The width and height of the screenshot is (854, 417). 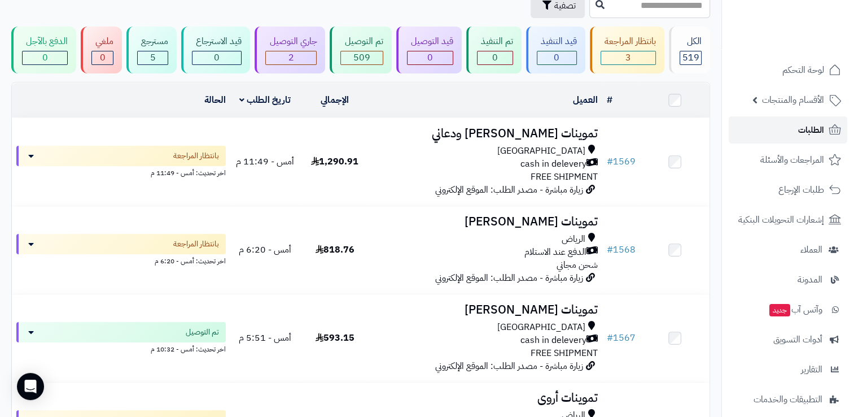 I want to click on div: 509, so click(x=361, y=58).